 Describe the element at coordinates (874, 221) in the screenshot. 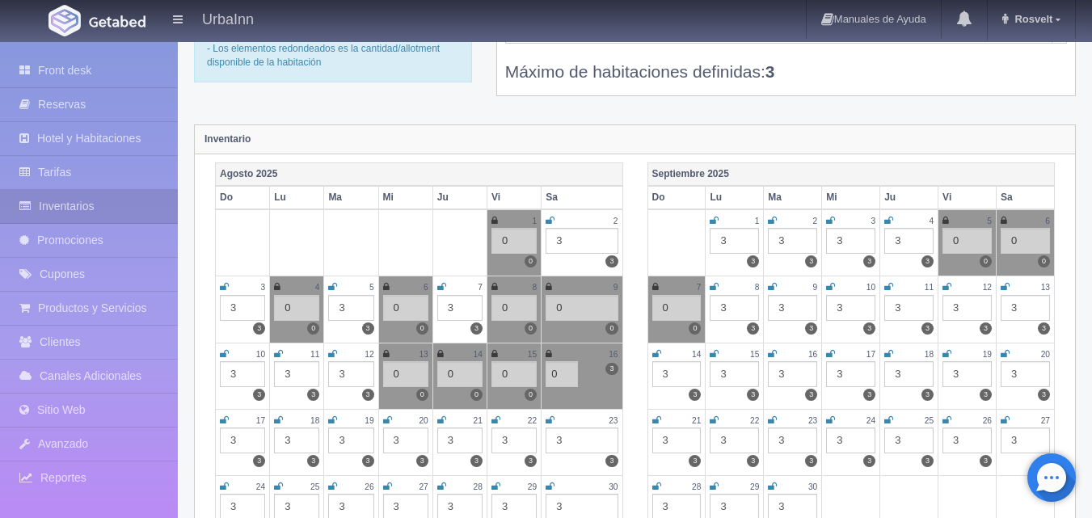

I see `small: 3` at that location.